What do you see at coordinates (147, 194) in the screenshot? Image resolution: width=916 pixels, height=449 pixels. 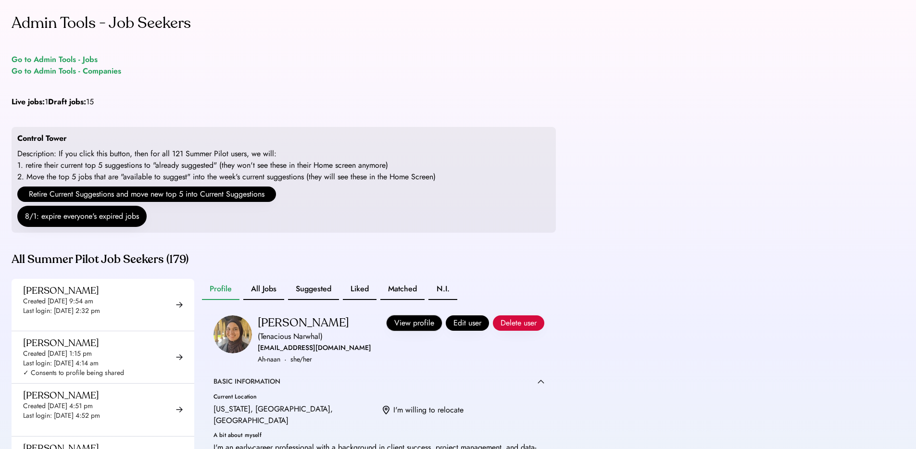 I see `button: Retire Current Suggestions and move new top 5 into Current Suggestions` at bounding box center [147, 194].